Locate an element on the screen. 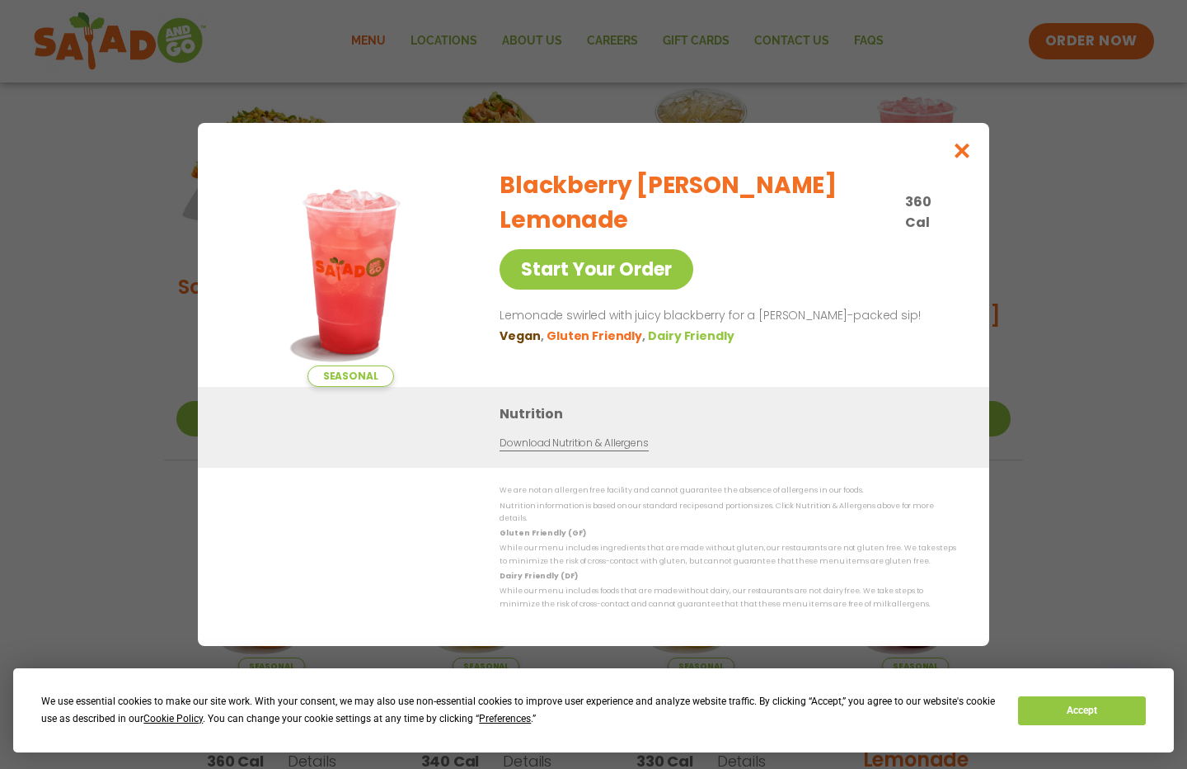 The width and height of the screenshot is (1187, 769). div: Cookie Consent Prompt is located at coordinates (594, 710).